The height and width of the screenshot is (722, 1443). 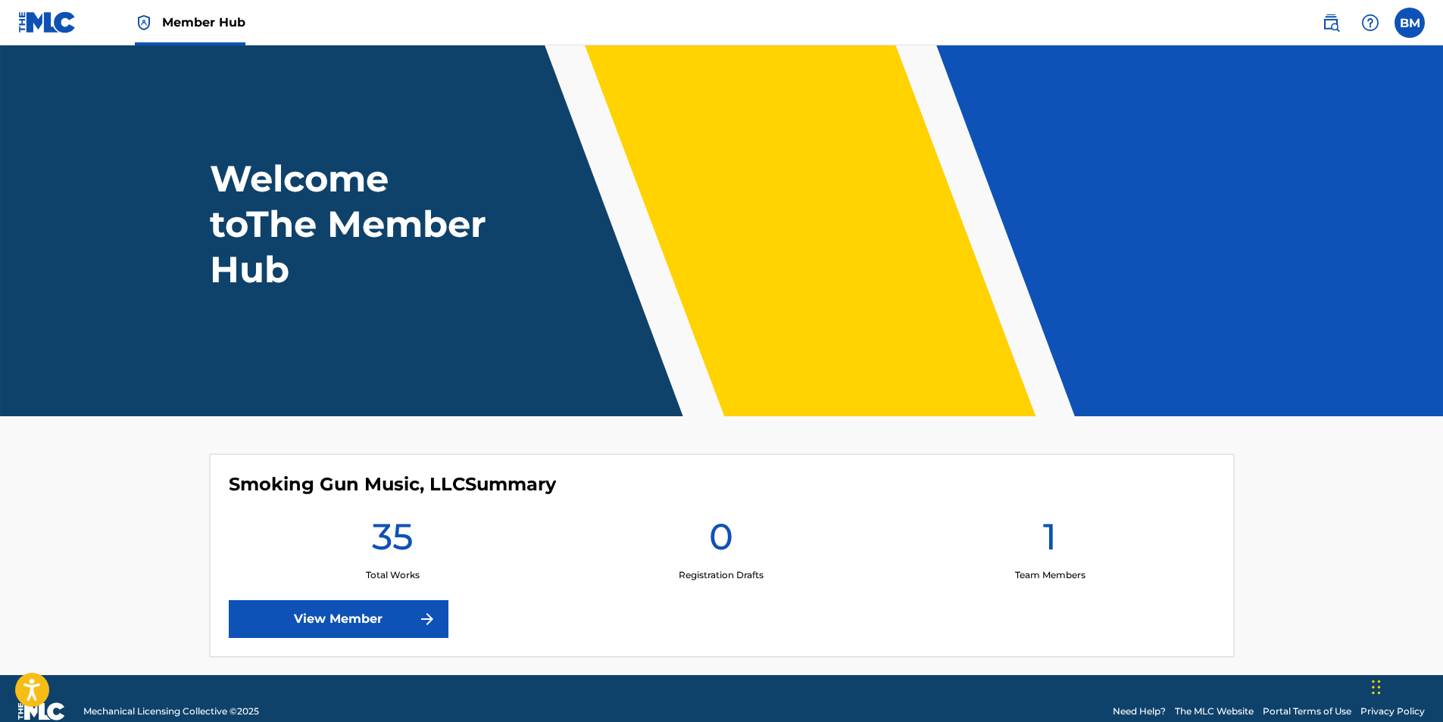 I want to click on p: Registration Drafts, so click(x=721, y=576).